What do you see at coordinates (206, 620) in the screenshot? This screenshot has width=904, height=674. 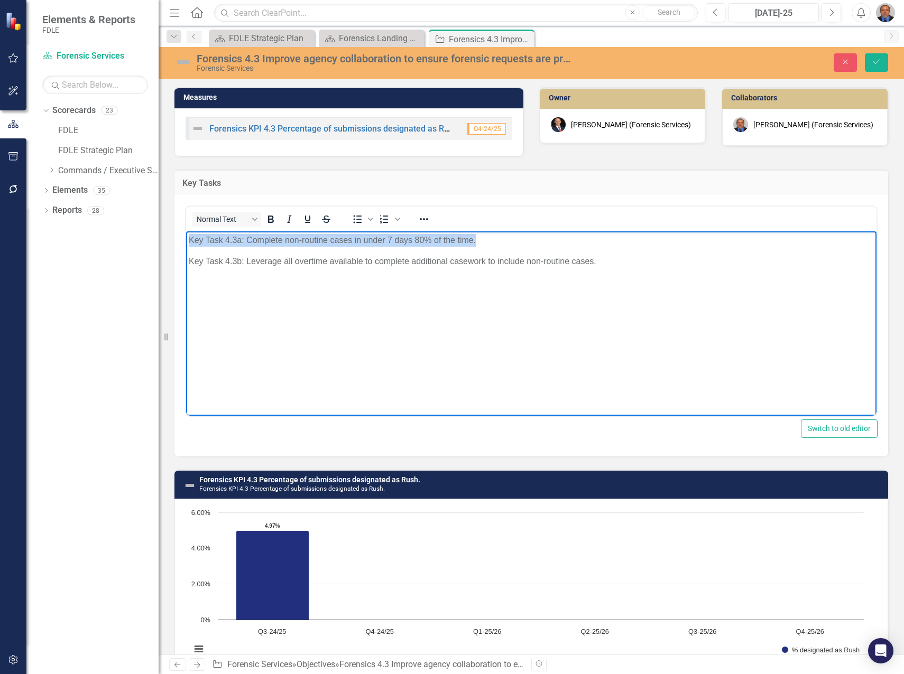 I see `text: 0%` at bounding box center [206, 620].